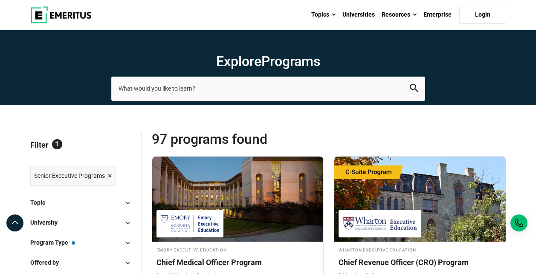  Describe the element at coordinates (268, 61) in the screenshot. I see `h1: Explore` at that location.